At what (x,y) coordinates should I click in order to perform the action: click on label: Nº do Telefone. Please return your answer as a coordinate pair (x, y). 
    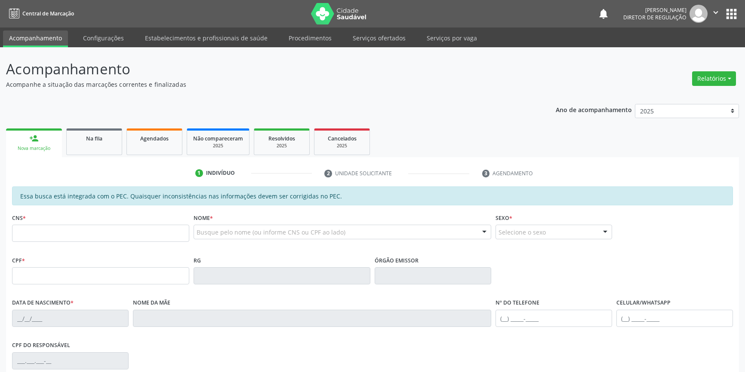
    Looking at the image, I should click on (517, 303).